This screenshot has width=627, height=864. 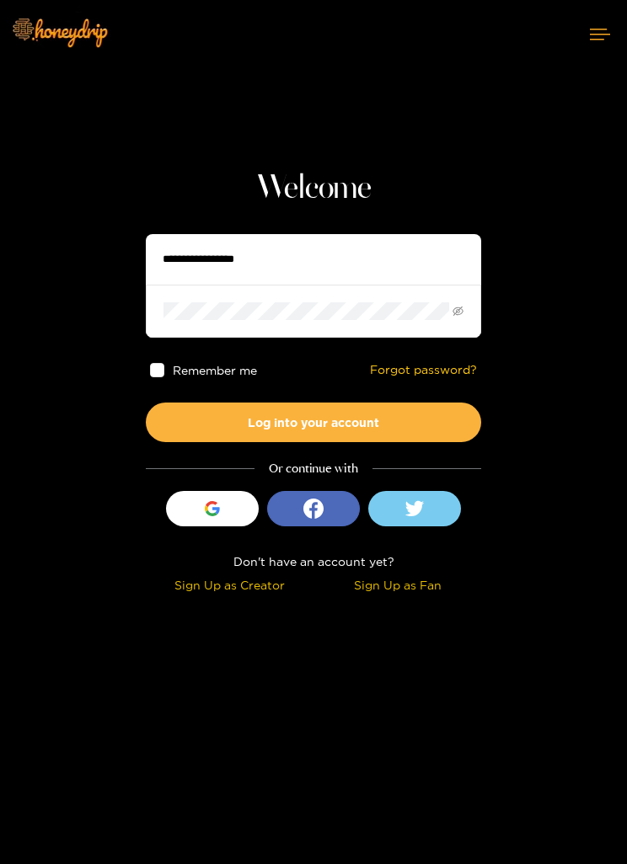 What do you see at coordinates (313, 422) in the screenshot?
I see `button: Log into your account` at bounding box center [313, 422].